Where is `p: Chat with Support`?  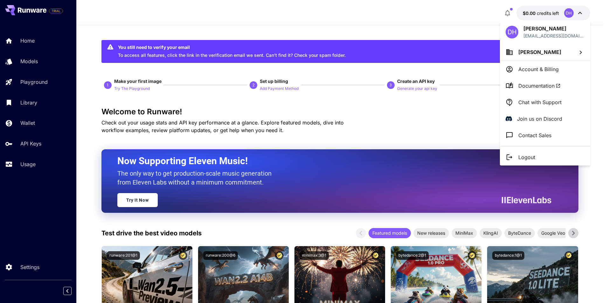 p: Chat with Support is located at coordinates (540, 102).